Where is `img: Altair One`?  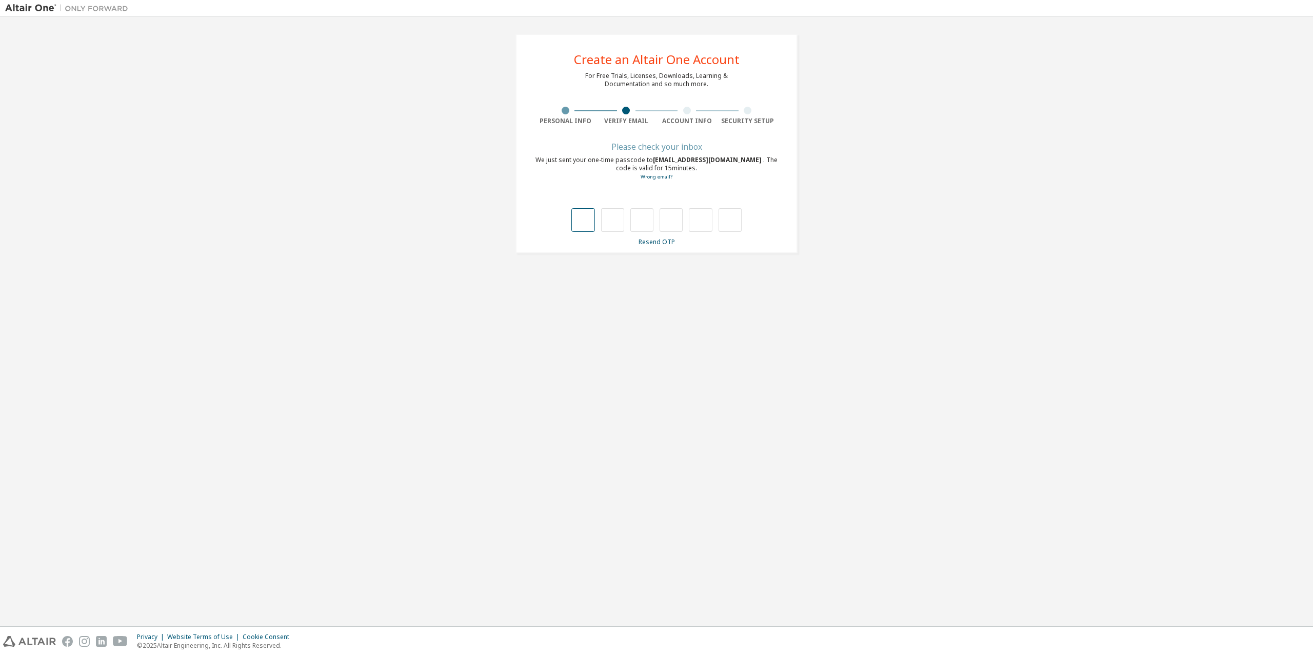 img: Altair One is located at coordinates (69, 8).